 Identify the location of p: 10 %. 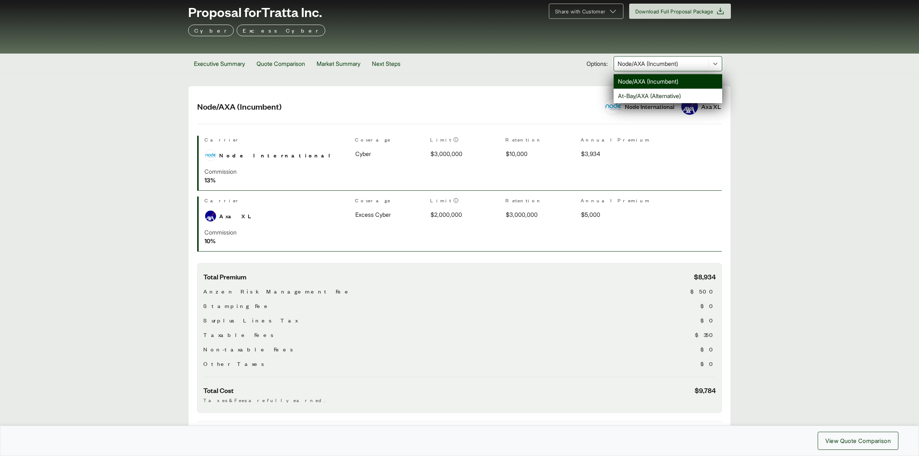
(220, 241).